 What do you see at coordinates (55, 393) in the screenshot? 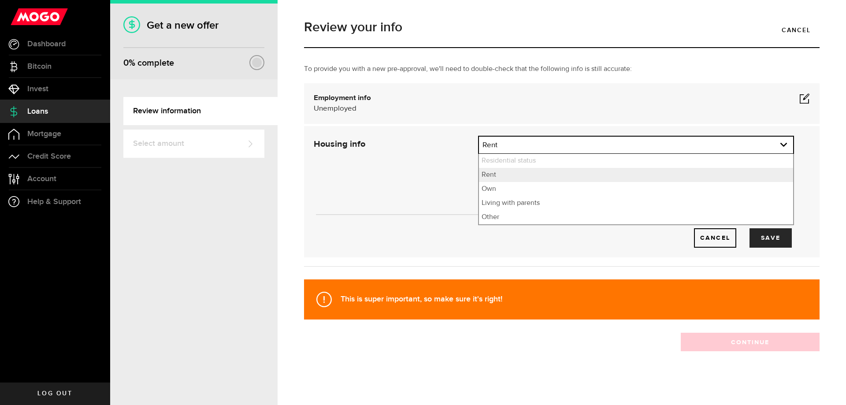
I see `span: Log out` at bounding box center [55, 393].